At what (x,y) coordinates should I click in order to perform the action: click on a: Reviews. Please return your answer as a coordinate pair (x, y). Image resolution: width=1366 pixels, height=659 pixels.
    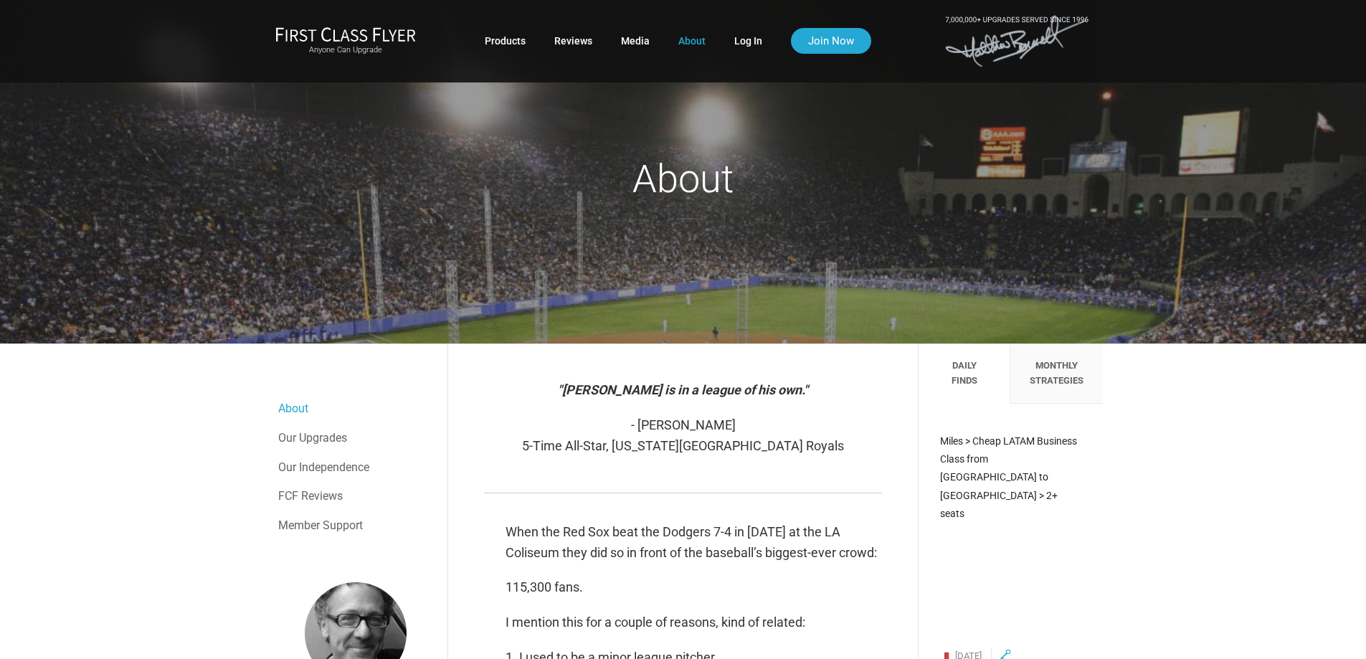
    Looking at the image, I should click on (573, 41).